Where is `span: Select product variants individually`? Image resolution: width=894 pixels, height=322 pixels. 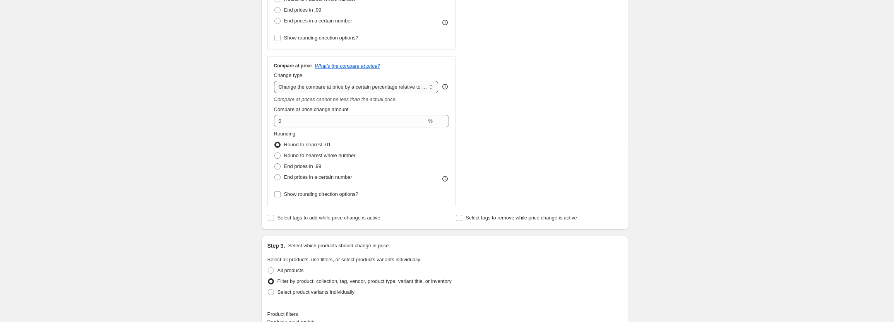
span: Select product variants individually is located at coordinates (316, 292).